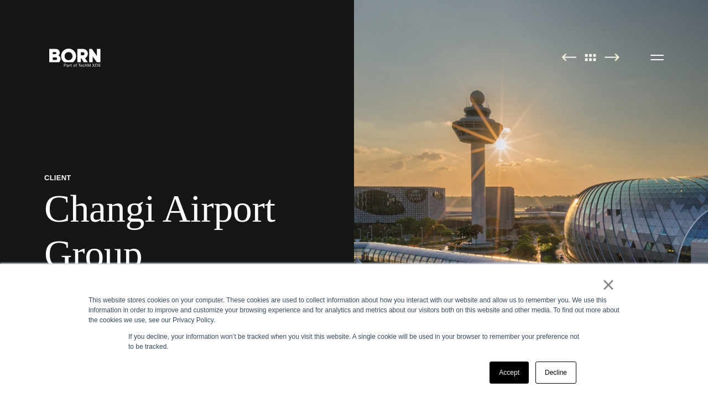 The width and height of the screenshot is (708, 398). What do you see at coordinates (590, 57) in the screenshot?
I see `img: All Pages` at bounding box center [590, 57].